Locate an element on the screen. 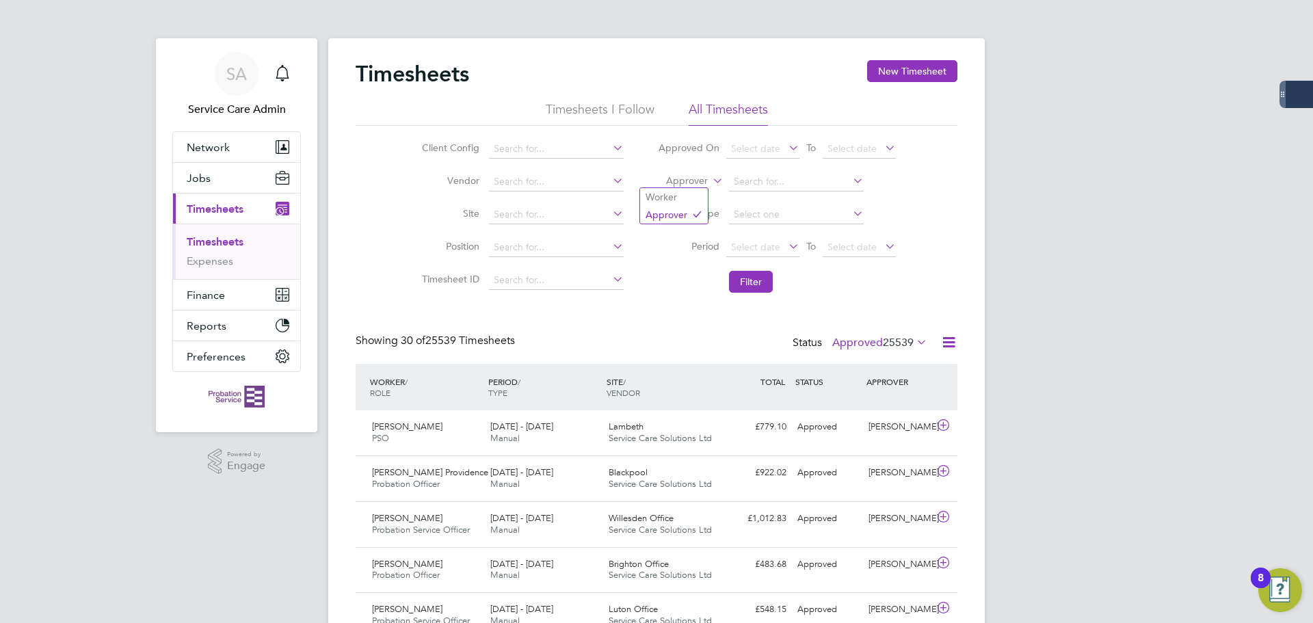 The height and width of the screenshot is (623, 1313). a: SAService Care Admin is located at coordinates (237, 85).